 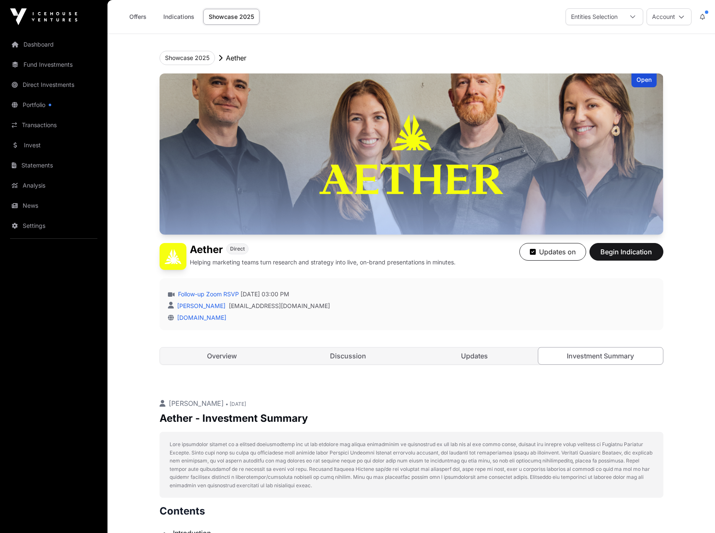 What do you see at coordinates (44, 17) in the screenshot?
I see `img: Icehouse Ventures Logo` at bounding box center [44, 17].